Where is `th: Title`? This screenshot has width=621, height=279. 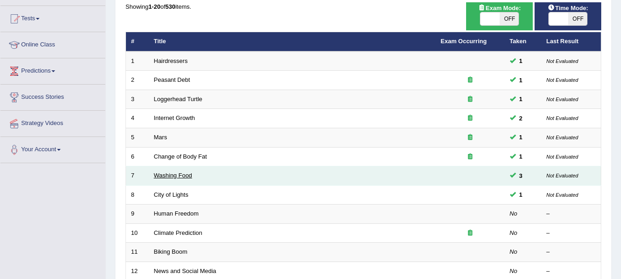
th: Title is located at coordinates (293, 42).